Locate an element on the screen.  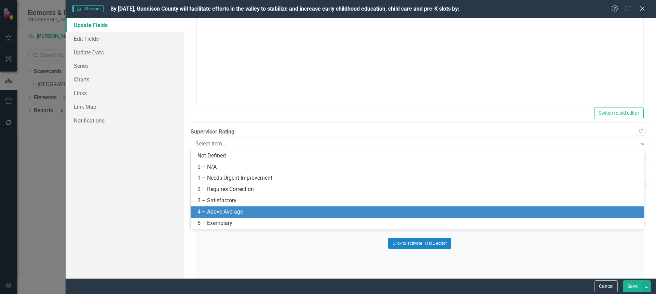
button: Click to activate HTML editor is located at coordinates (420, 243).